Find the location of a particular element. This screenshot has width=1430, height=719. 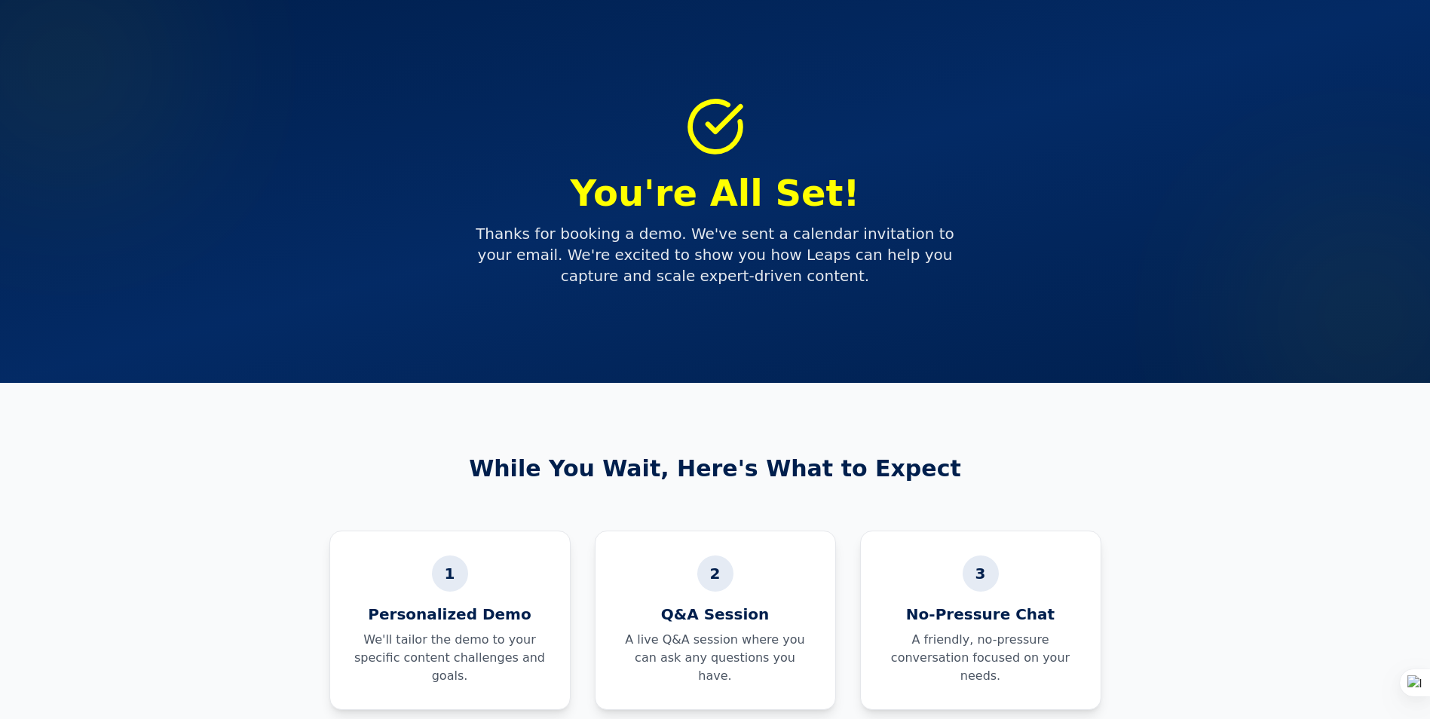

h2: While You Wait, Here's What to Expect is located at coordinates (715, 469).